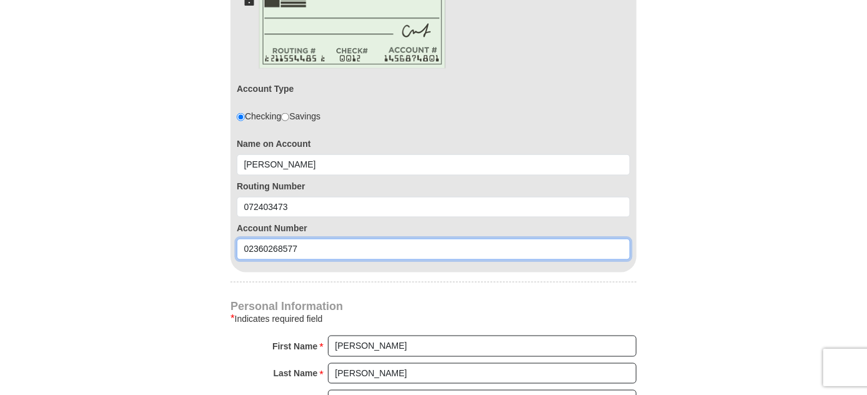  Describe the element at coordinates (434, 319) in the screenshot. I see `div: Indicates required field` at that location.